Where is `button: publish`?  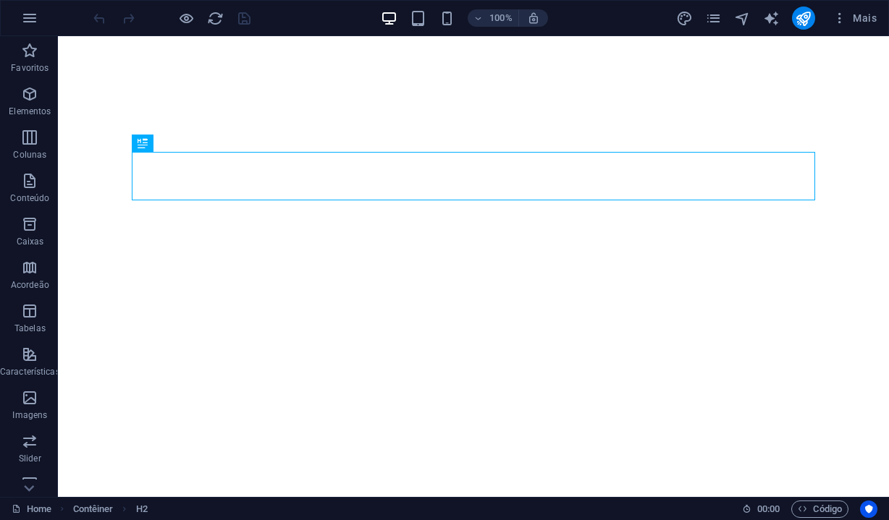
button: publish is located at coordinates (803, 18).